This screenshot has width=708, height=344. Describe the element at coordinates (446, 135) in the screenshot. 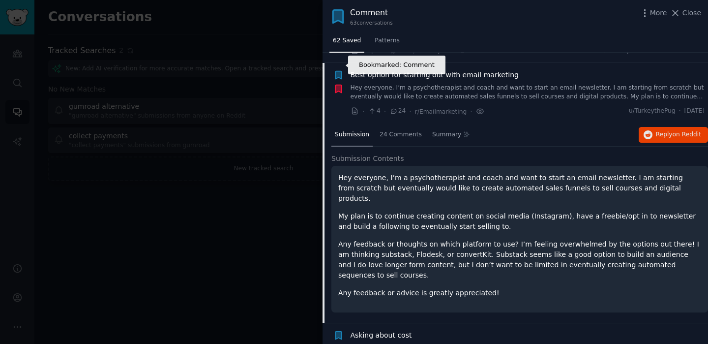

I see `span: Summary` at that location.